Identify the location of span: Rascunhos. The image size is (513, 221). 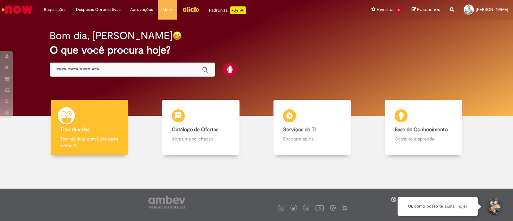
(429, 9).